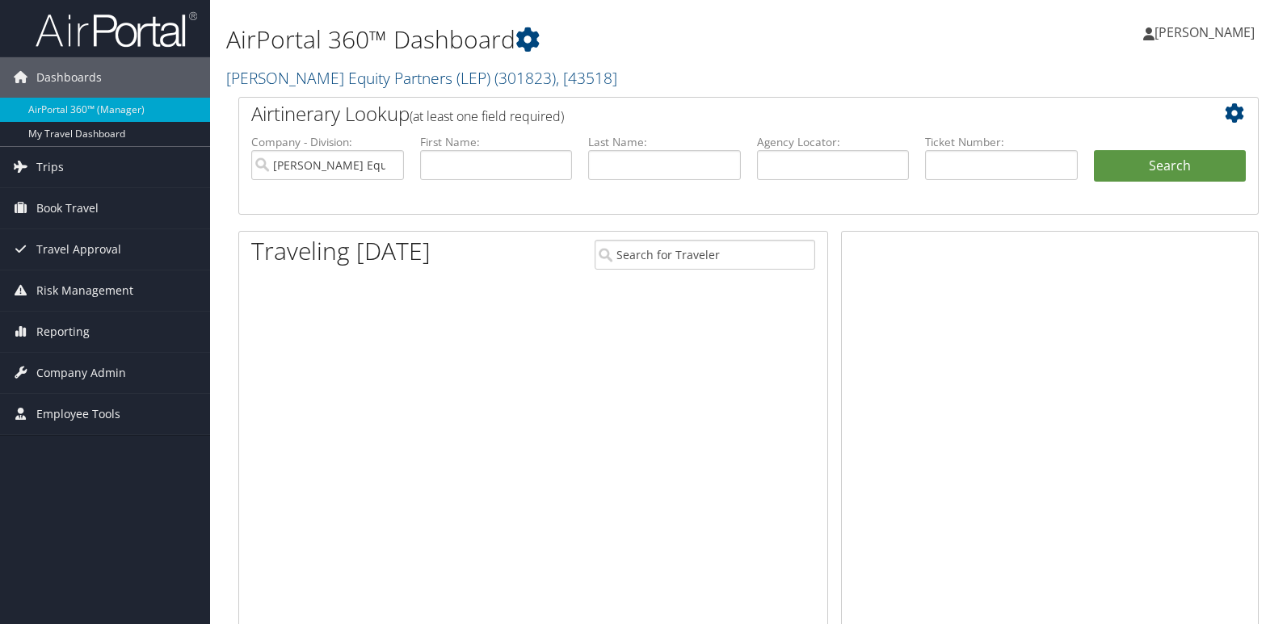  What do you see at coordinates (78, 250) in the screenshot?
I see `span: Travel Approval` at bounding box center [78, 250].